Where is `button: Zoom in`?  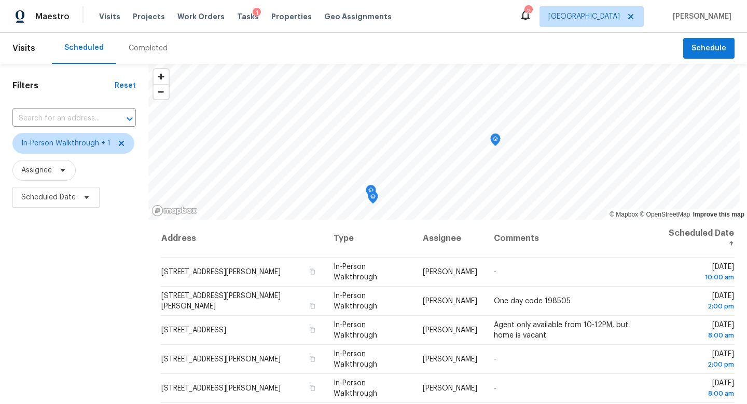
button: Zoom in is located at coordinates (161, 76).